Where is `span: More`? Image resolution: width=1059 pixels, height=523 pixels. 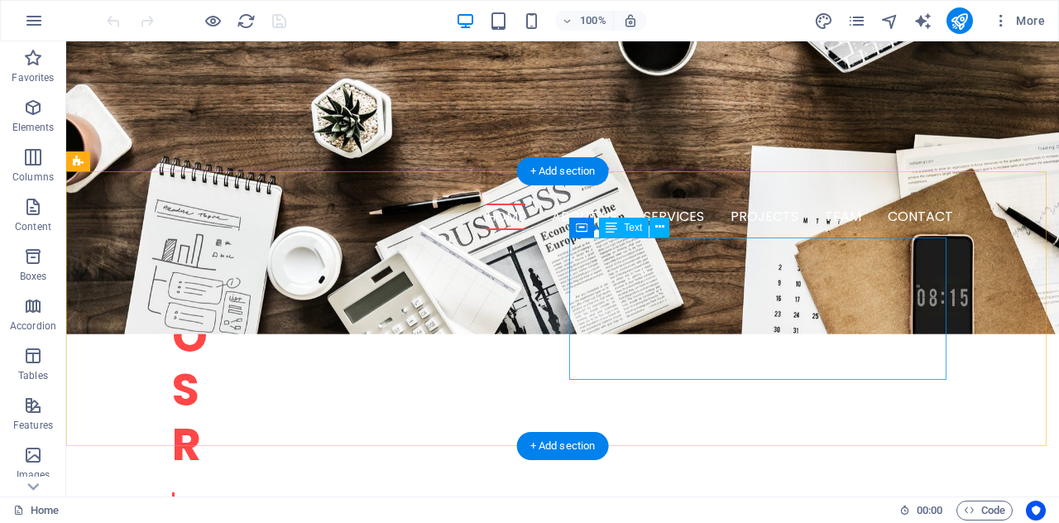 span: More is located at coordinates (1018, 21).